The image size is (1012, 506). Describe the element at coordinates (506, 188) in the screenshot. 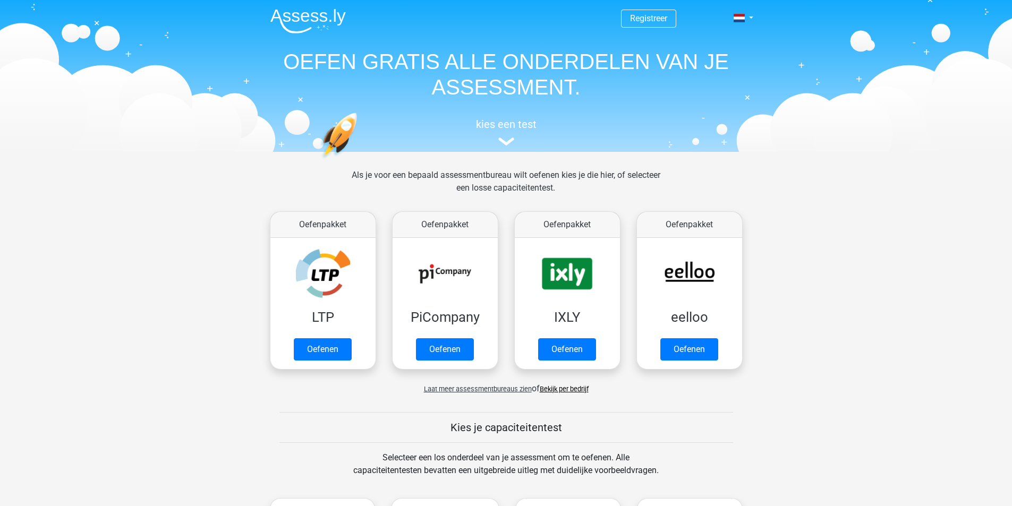

I see `div: Als je voor een bepaald assessmentbureau wilt oefenen kies je die hier, of selecteer een losse ca...` at that location.